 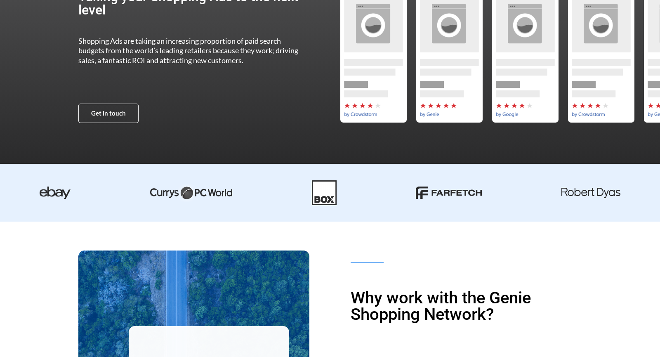 What do you see at coordinates (55, 193) in the screenshot?
I see `img: ebay-dark` at bounding box center [55, 193].